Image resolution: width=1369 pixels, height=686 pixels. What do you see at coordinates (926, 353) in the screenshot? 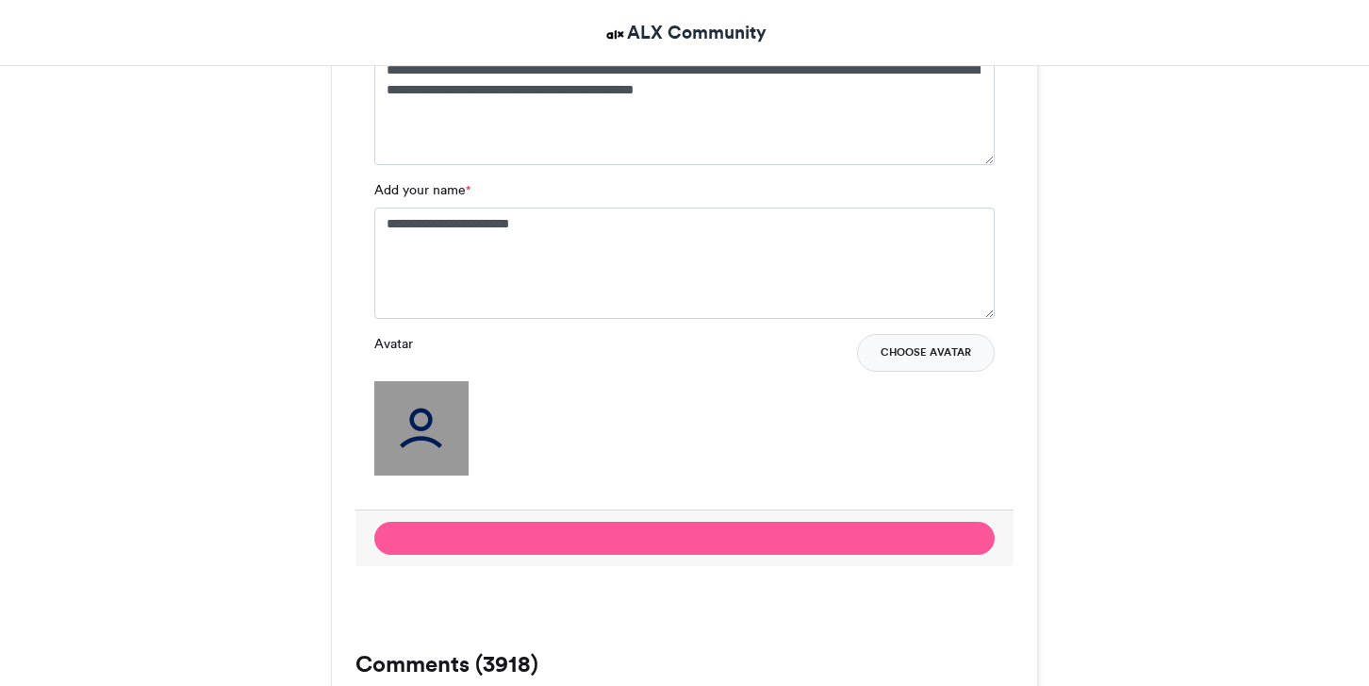
I see `button: Choose Avatar` at bounding box center [926, 353].